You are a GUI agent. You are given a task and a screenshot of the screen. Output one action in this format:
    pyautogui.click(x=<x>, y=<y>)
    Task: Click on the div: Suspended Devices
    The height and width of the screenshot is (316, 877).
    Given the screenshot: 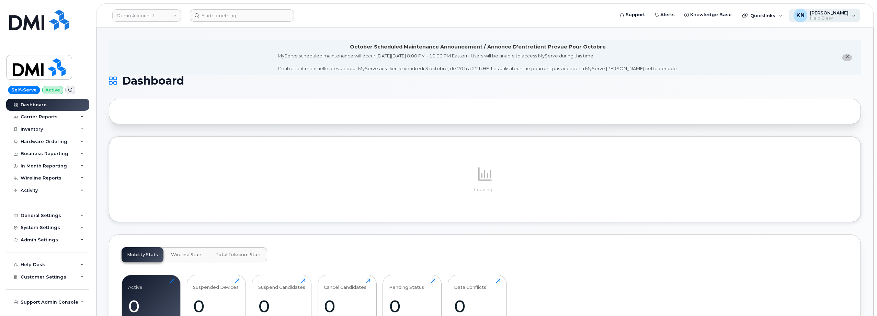 What is the action you would take?
    pyautogui.click(x=216, y=284)
    